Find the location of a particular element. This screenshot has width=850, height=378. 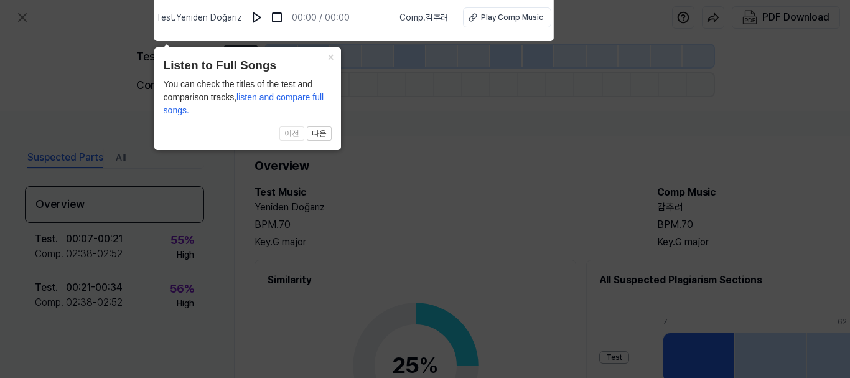

div: You can check the titles of the test and comparison tracks, is located at coordinates (248, 97).